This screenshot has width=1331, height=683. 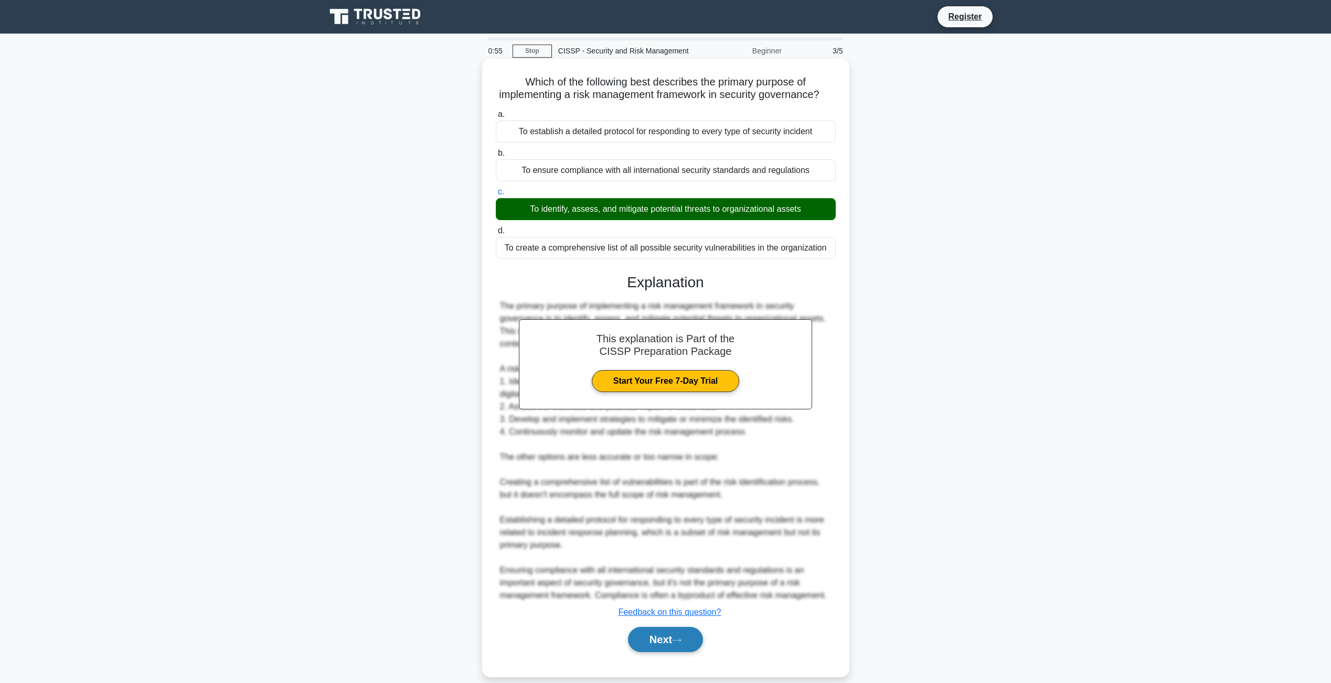 What do you see at coordinates (497, 51) in the screenshot?
I see `div: 0:55` at bounding box center [497, 51].